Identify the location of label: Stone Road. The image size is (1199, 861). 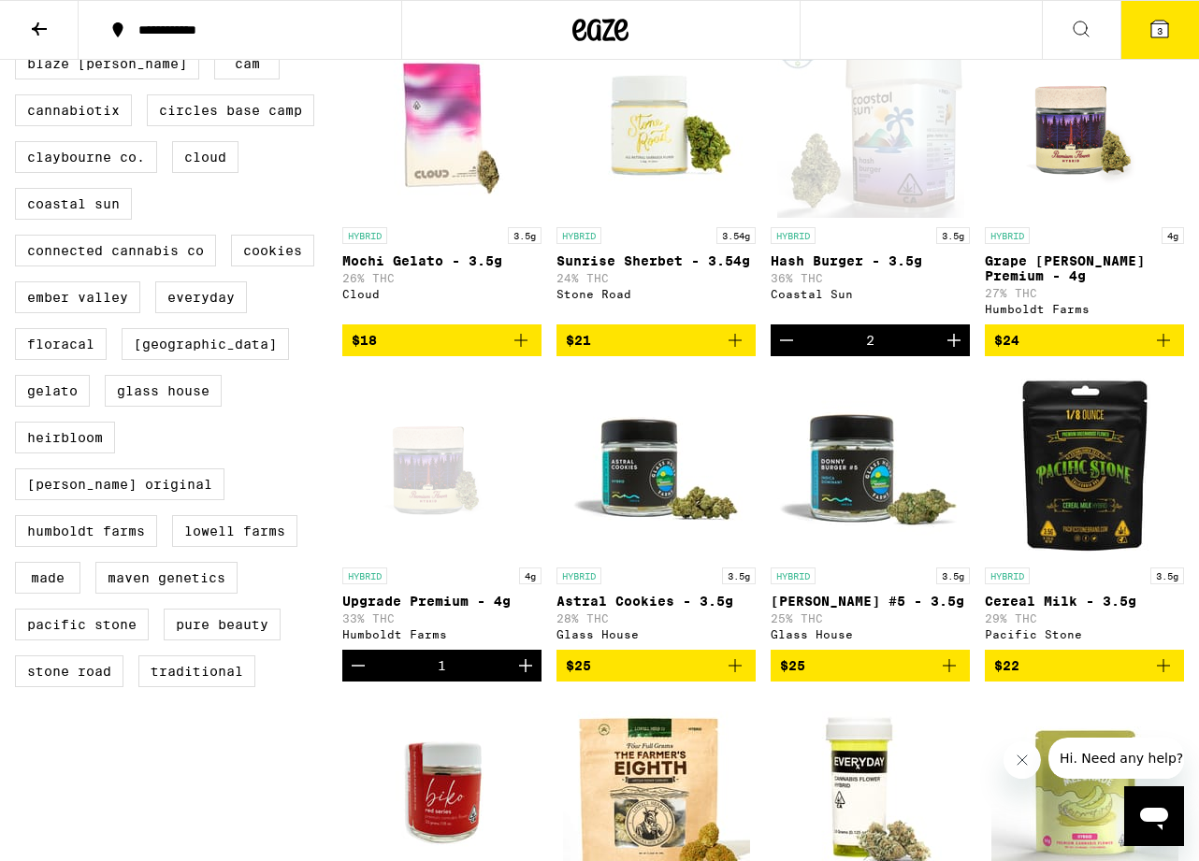
(69, 671).